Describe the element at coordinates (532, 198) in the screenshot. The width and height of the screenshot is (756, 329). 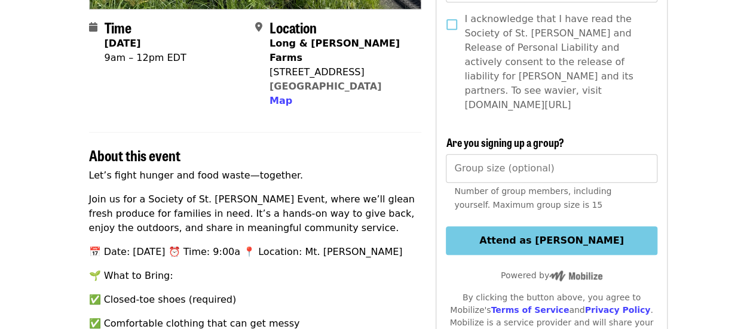
I see `span: Number of group members, including yourself. Maximum group size is 15` at that location.